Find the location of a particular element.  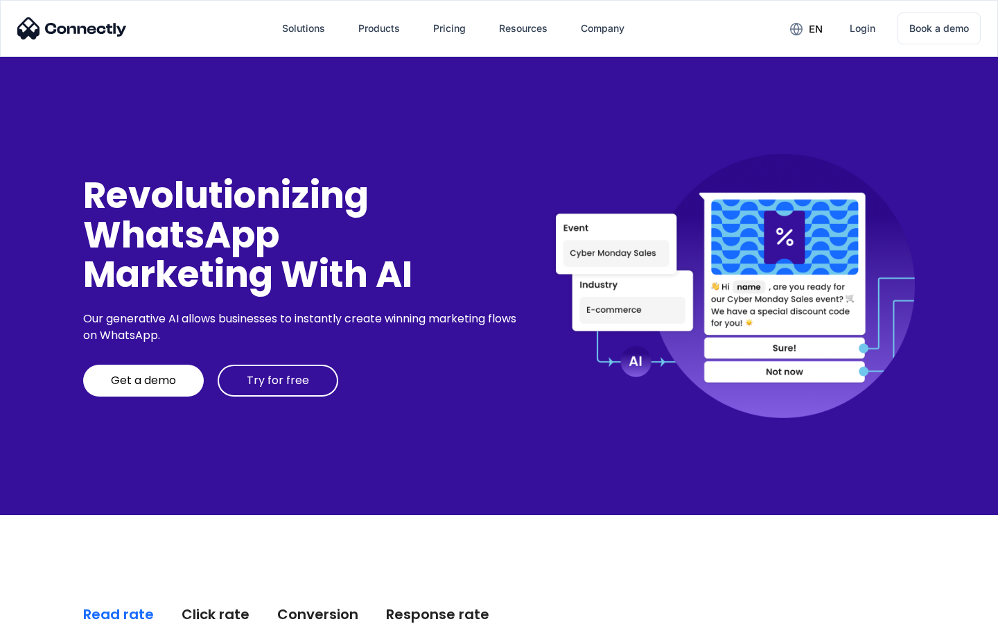

div: Resources is located at coordinates (523, 28).